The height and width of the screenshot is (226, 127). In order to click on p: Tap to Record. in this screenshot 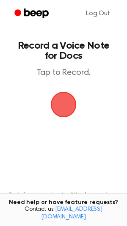, I will do `click(64, 73)`.